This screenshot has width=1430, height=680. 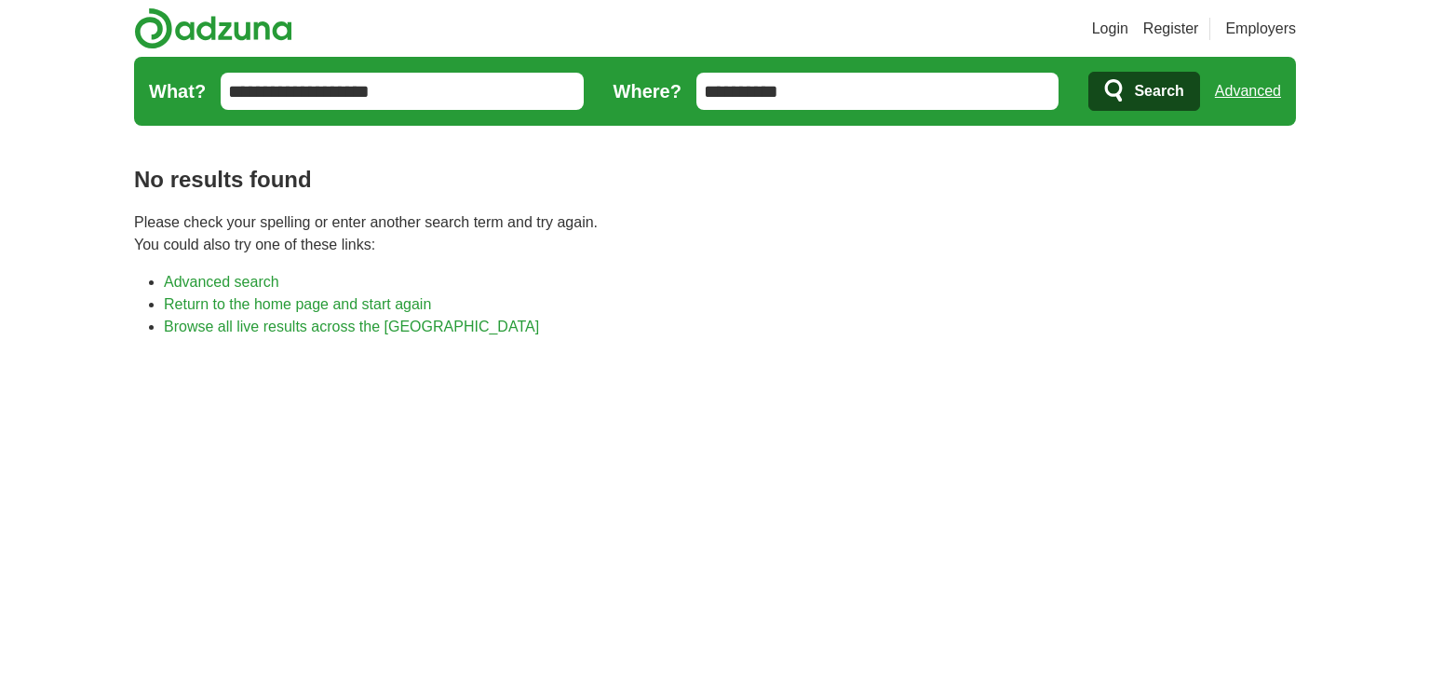 I want to click on a: Register, so click(x=1171, y=29).